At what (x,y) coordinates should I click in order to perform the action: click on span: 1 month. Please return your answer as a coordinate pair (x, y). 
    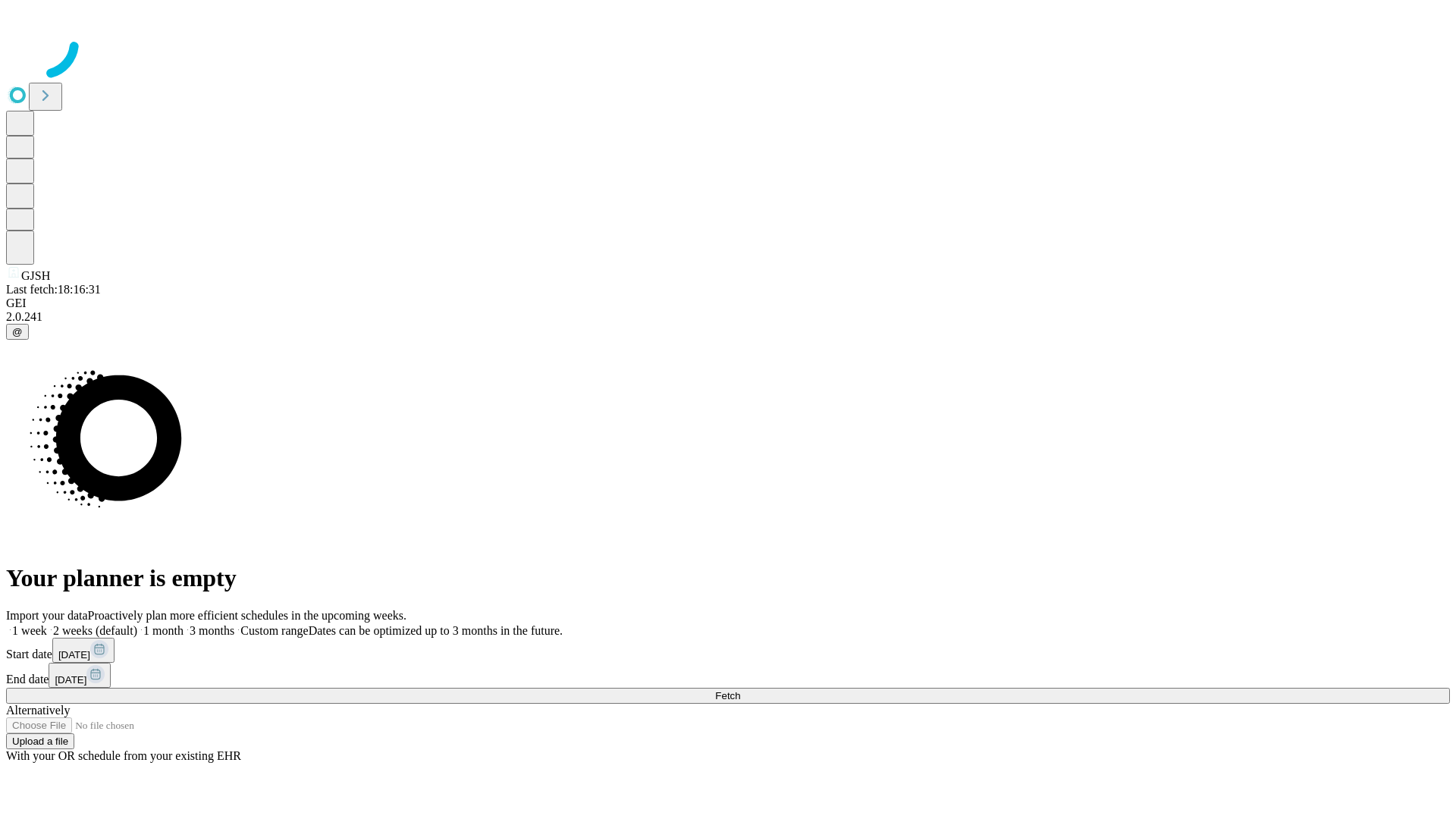
    Looking at the image, I should click on (163, 630).